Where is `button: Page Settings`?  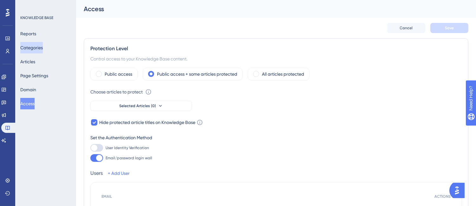 button: Page Settings is located at coordinates (34, 76).